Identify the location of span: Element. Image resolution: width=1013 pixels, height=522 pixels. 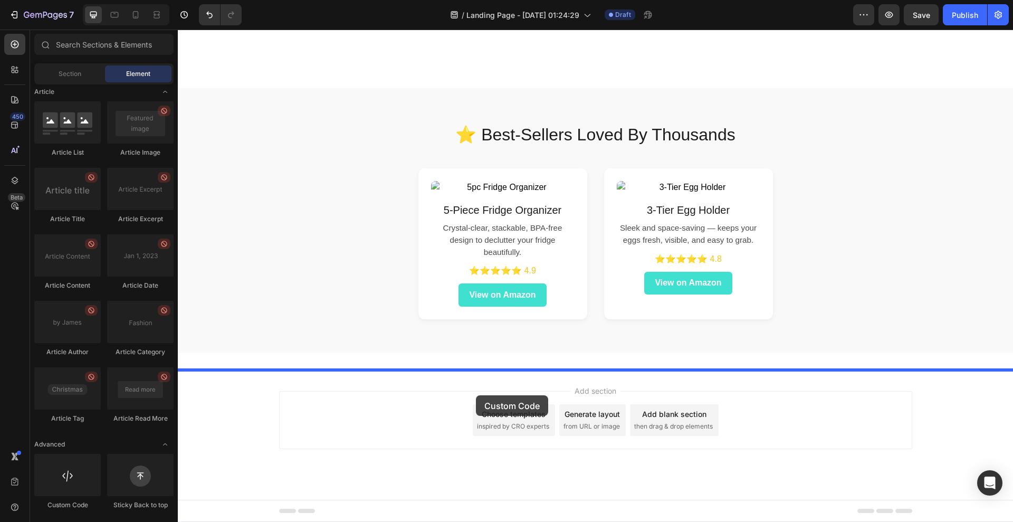
(138, 74).